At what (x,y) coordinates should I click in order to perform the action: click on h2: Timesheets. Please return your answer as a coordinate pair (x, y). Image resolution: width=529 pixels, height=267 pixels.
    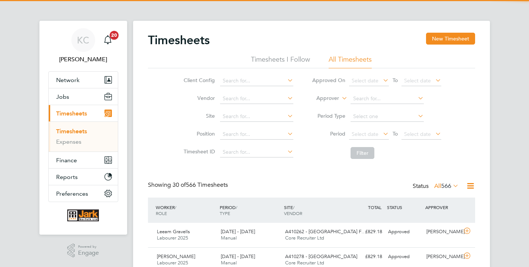
    Looking at the image, I should click on (179, 40).